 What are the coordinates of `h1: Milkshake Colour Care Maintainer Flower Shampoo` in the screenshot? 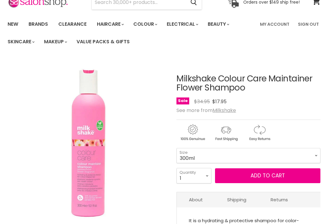 It's located at (248, 84).